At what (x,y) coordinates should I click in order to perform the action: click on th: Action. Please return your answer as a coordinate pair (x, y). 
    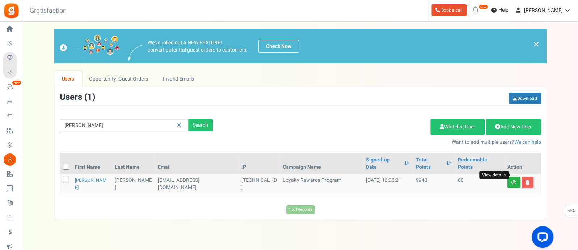
    Looking at the image, I should click on (523, 163).